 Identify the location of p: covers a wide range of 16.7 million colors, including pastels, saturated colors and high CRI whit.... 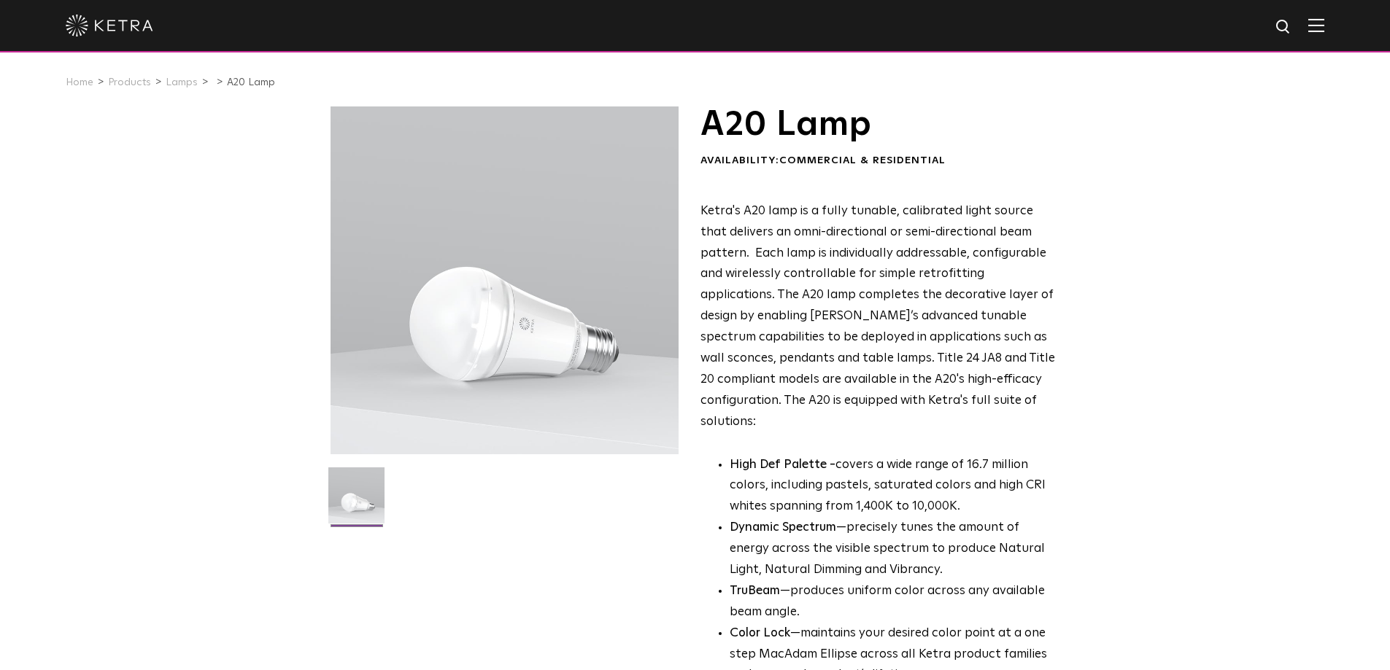
(892, 487).